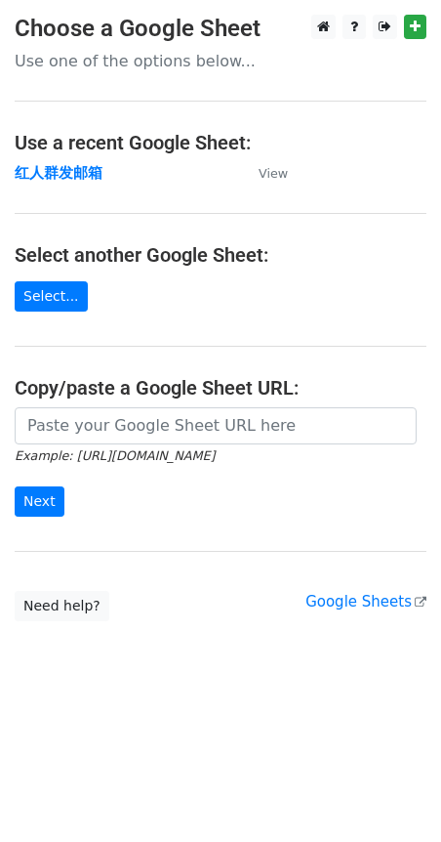  What do you see at coordinates (273, 173) in the screenshot?
I see `small: View` at bounding box center [273, 173].